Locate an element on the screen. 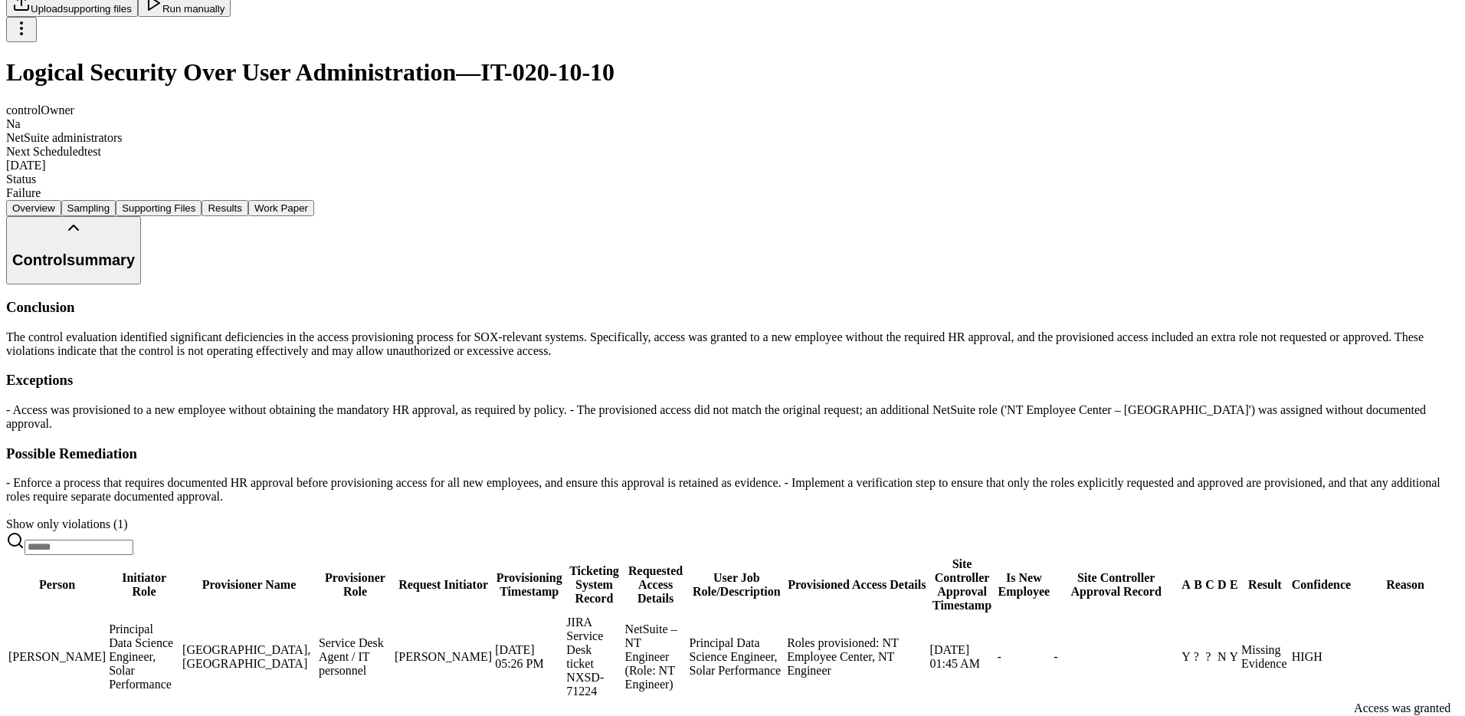 This screenshot has width=1465, height=716. div: Status is located at coordinates (733, 179).